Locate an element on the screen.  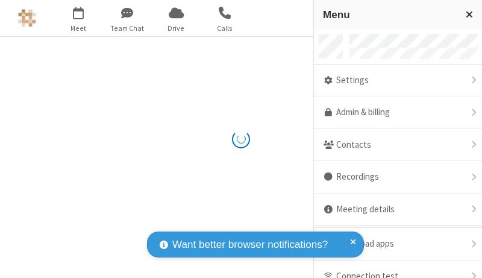
div: Download apps is located at coordinates (398, 244).